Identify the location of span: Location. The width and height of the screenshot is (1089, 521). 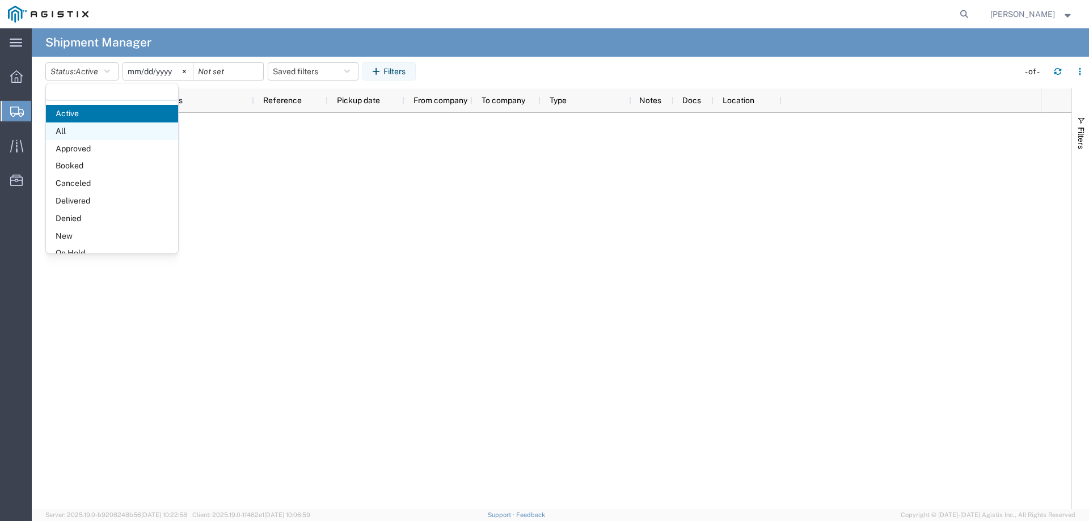
(738, 100).